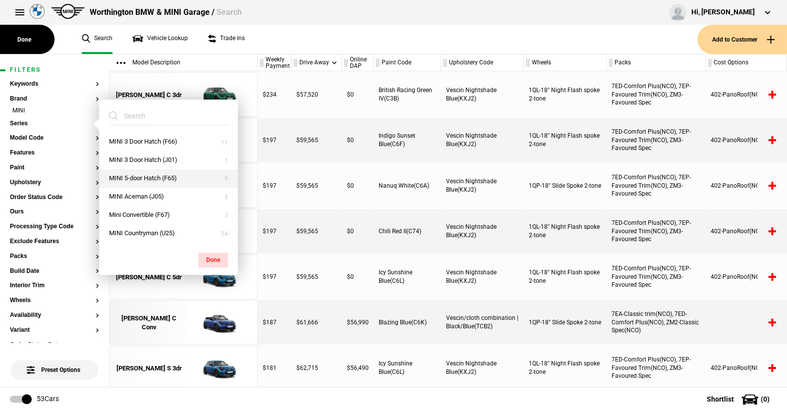  Describe the element at coordinates (746, 63) in the screenshot. I see `div: Cost Options` at that location.